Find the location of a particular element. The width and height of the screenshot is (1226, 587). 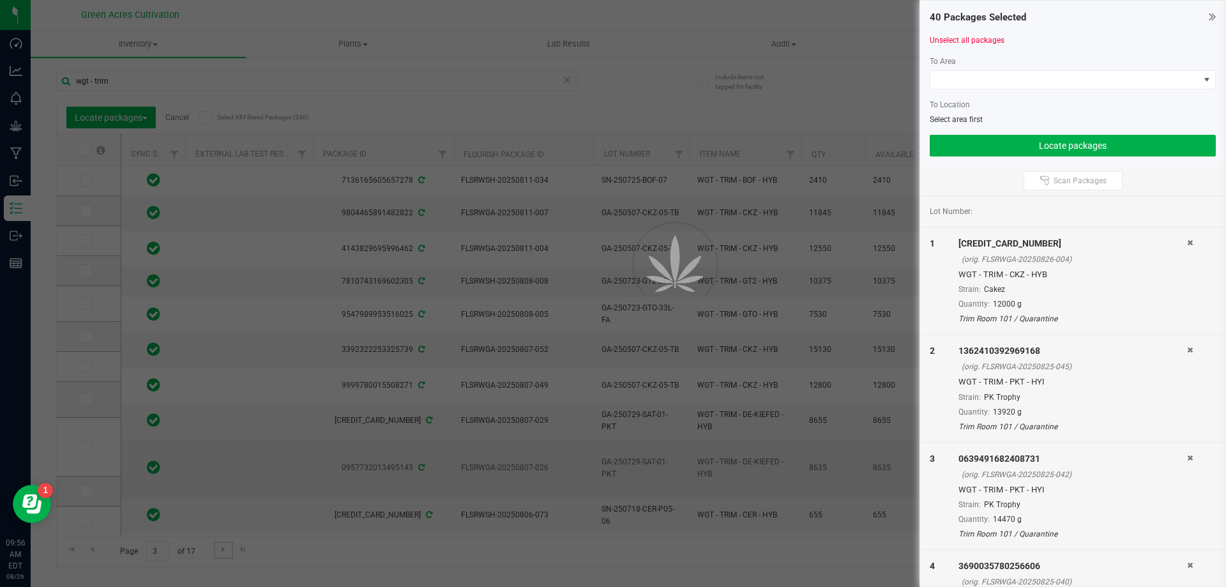

a: Unselect all packages is located at coordinates (967, 40).